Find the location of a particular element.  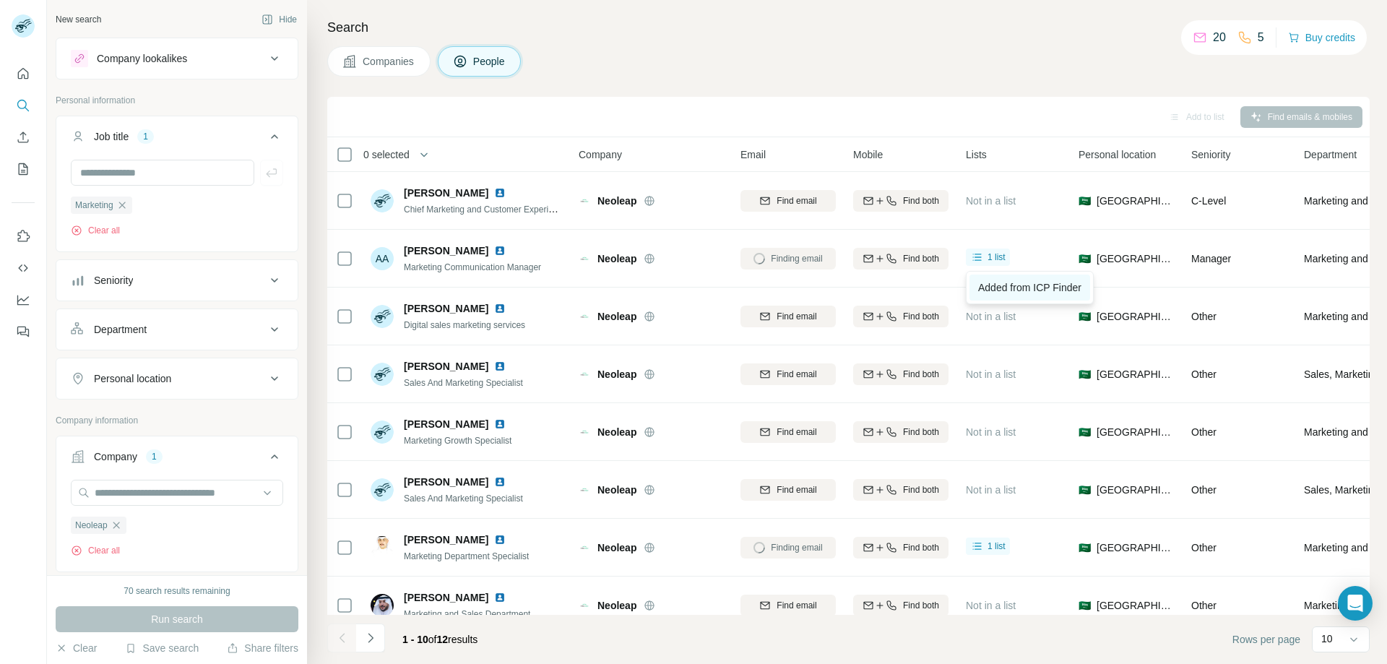

span: Digital sales marketing services is located at coordinates (465, 325).